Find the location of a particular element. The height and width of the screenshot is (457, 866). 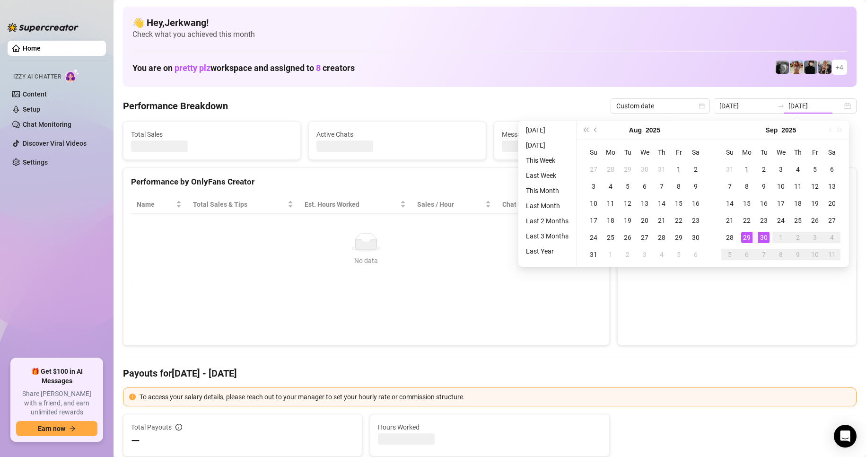

div: Open Intercom Messenger is located at coordinates (845, 436).